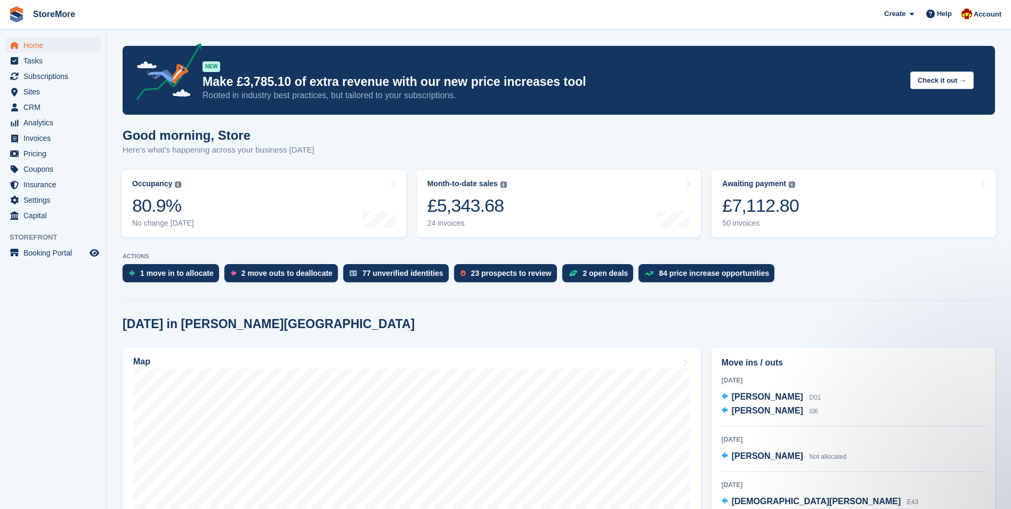 This screenshot has height=509, width=1011. I want to click on div: 2 open deals, so click(606, 273).